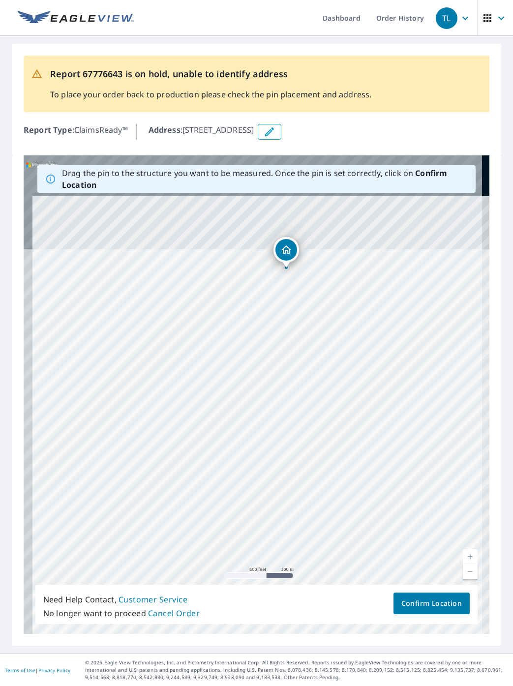 The image size is (513, 686). What do you see at coordinates (210, 94) in the screenshot?
I see `p: To place your order back to production please check the pin placement and address.` at bounding box center [210, 94].